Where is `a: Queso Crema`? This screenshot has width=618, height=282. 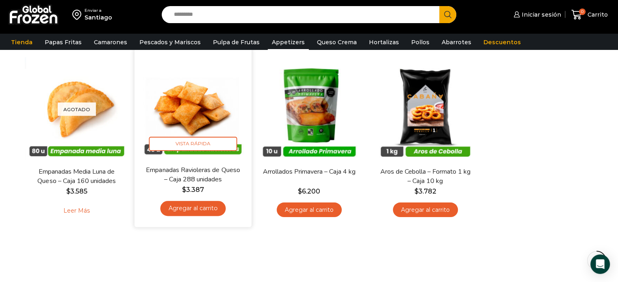
a: Queso Crema is located at coordinates (337, 42).